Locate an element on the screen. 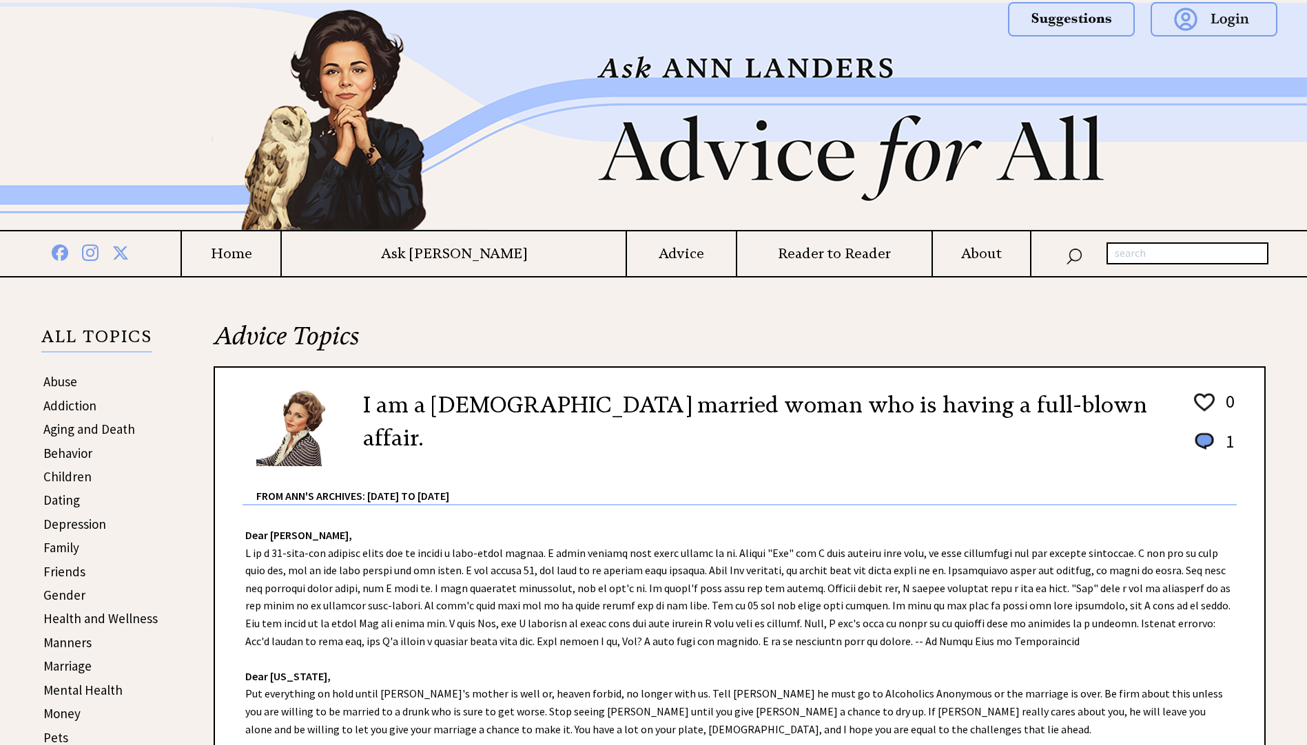  a: Dating is located at coordinates (61, 500).